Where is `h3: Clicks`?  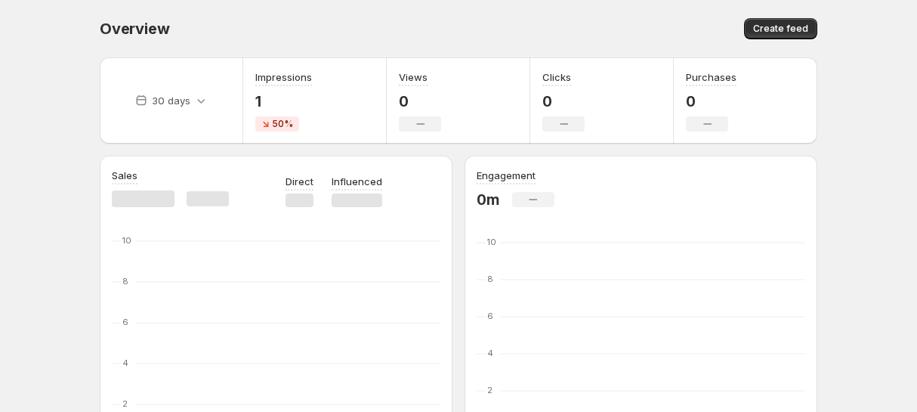 h3: Clicks is located at coordinates (557, 77).